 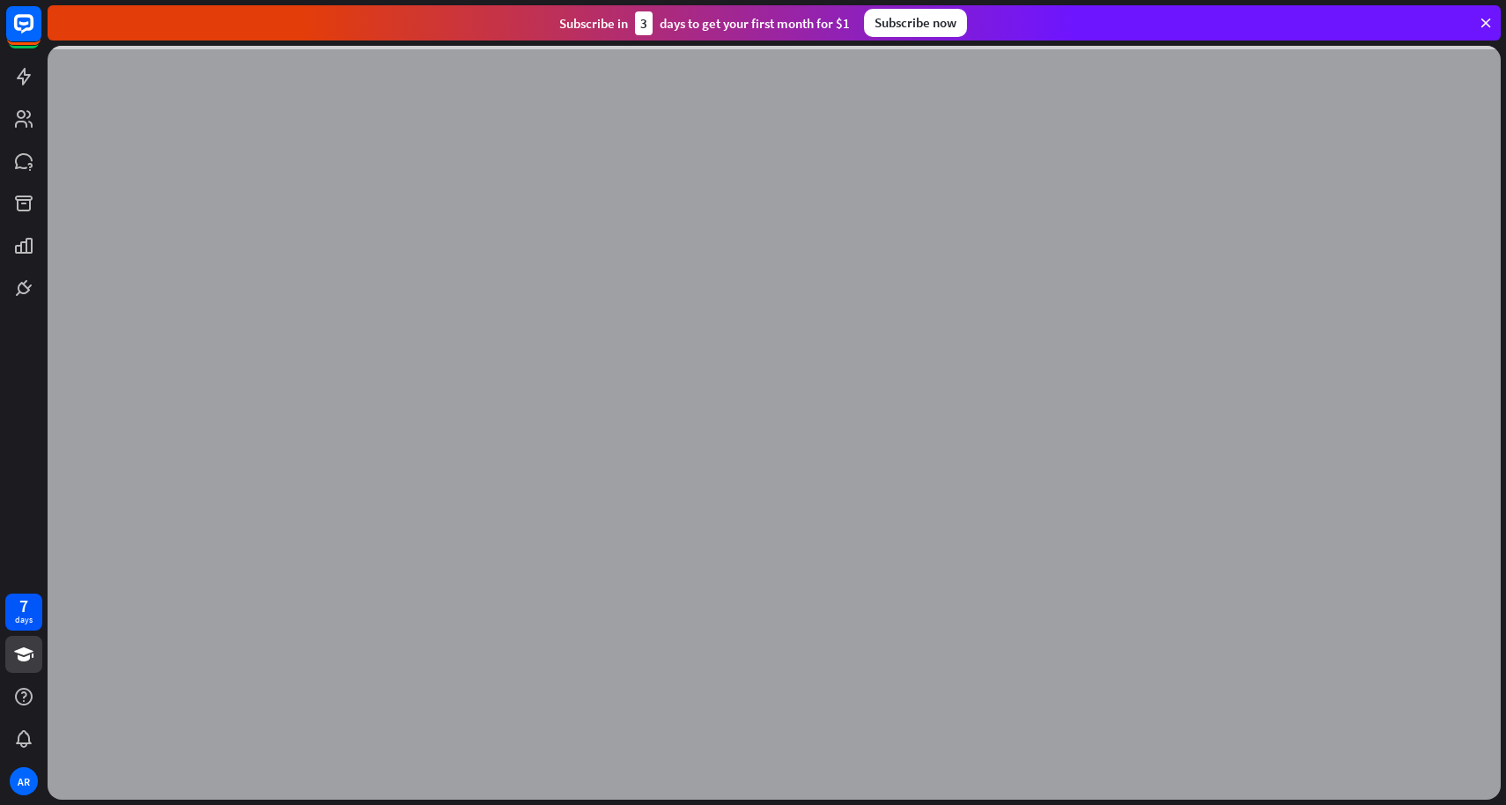 What do you see at coordinates (24, 606) in the screenshot?
I see `div: 7` at bounding box center [24, 606].